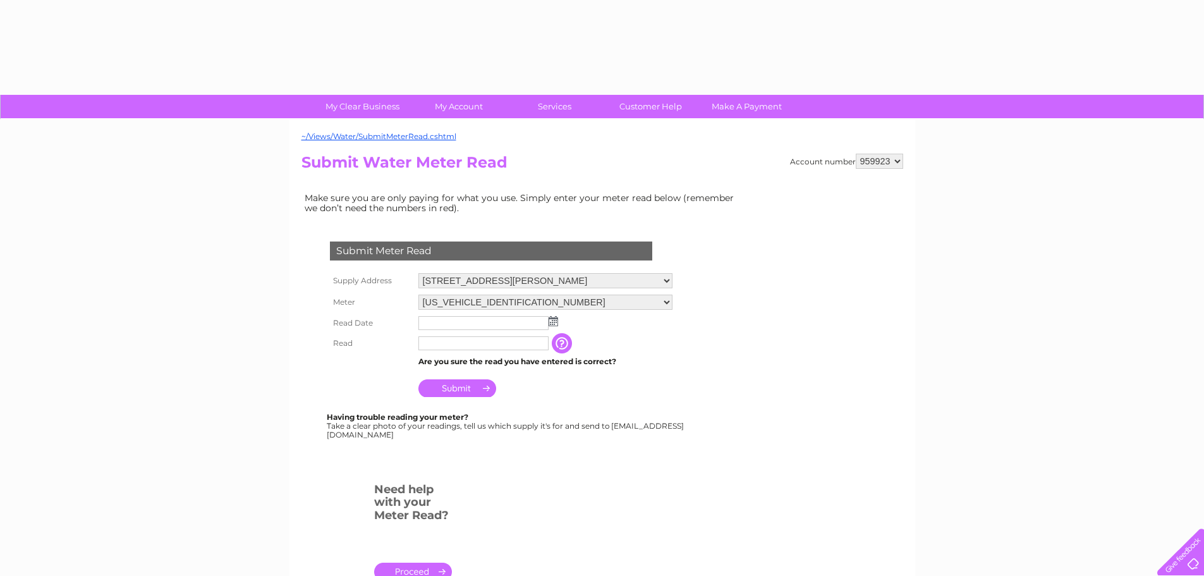  I want to click on td: Are you sure the read you have entered is correct?, so click(545, 362).